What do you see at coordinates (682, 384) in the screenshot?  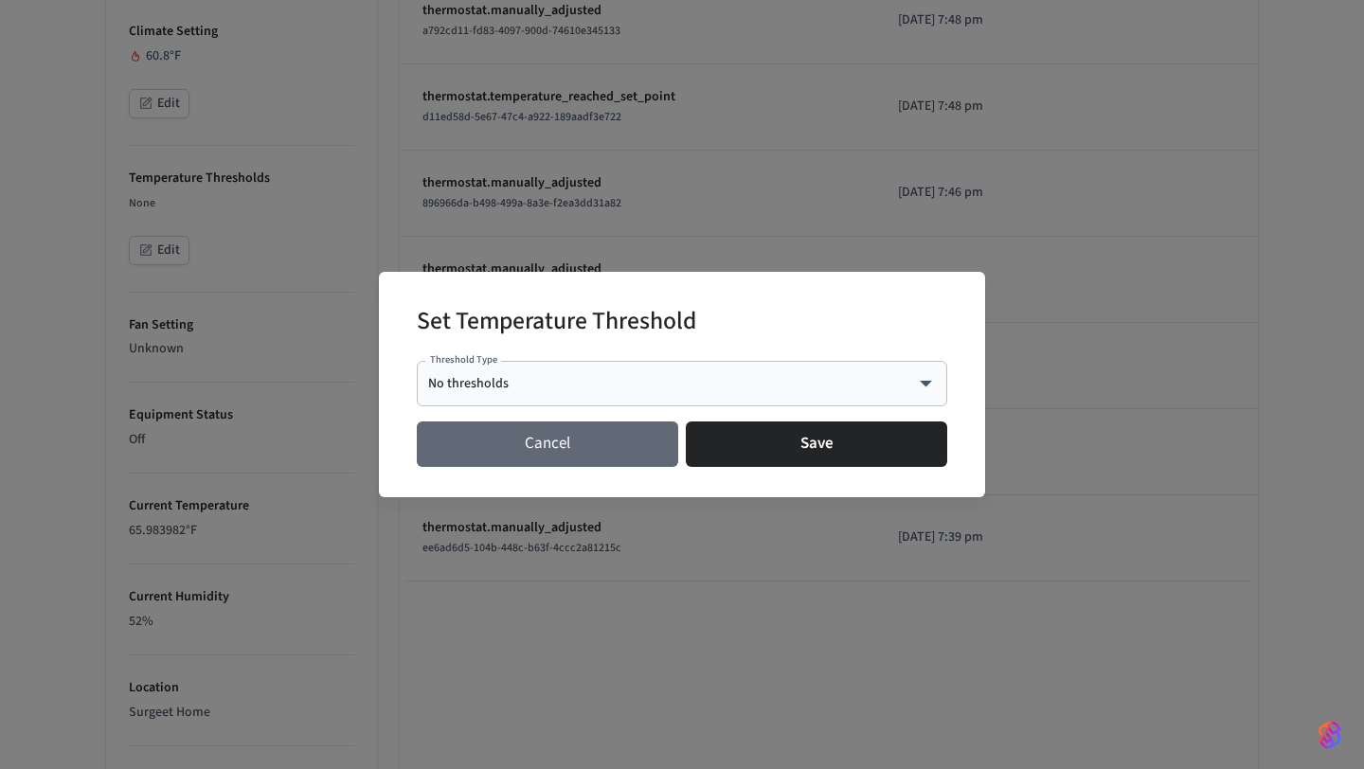 I see `div: No thresholds` at bounding box center [682, 384].